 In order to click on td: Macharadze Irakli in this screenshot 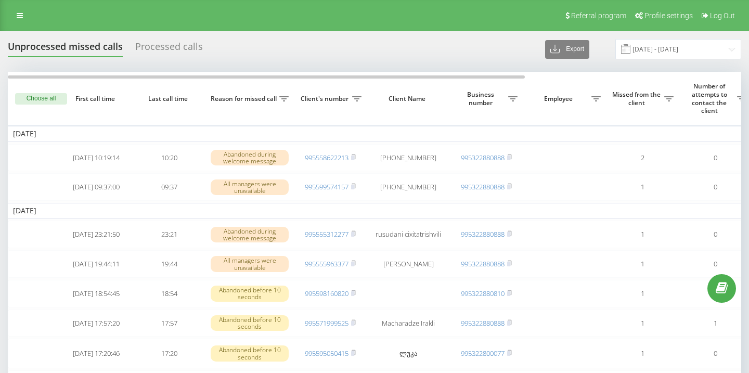, I will do `click(408, 323)`.